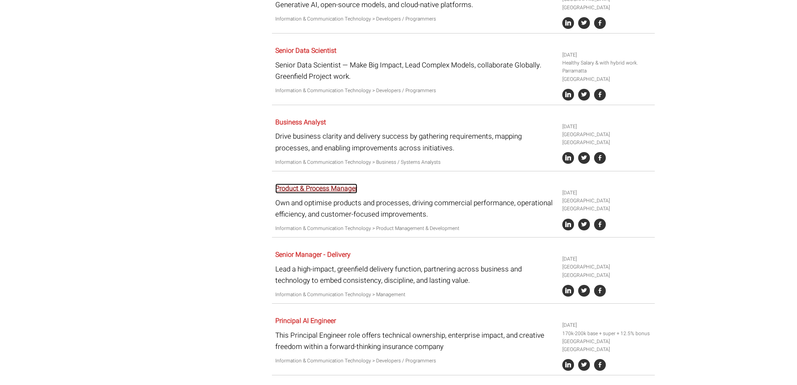  What do you see at coordinates (416, 142) in the screenshot?
I see `p: Drive business clarity and delivery success by gathering requirements, mapping processes, and ena...` at bounding box center [416, 142].